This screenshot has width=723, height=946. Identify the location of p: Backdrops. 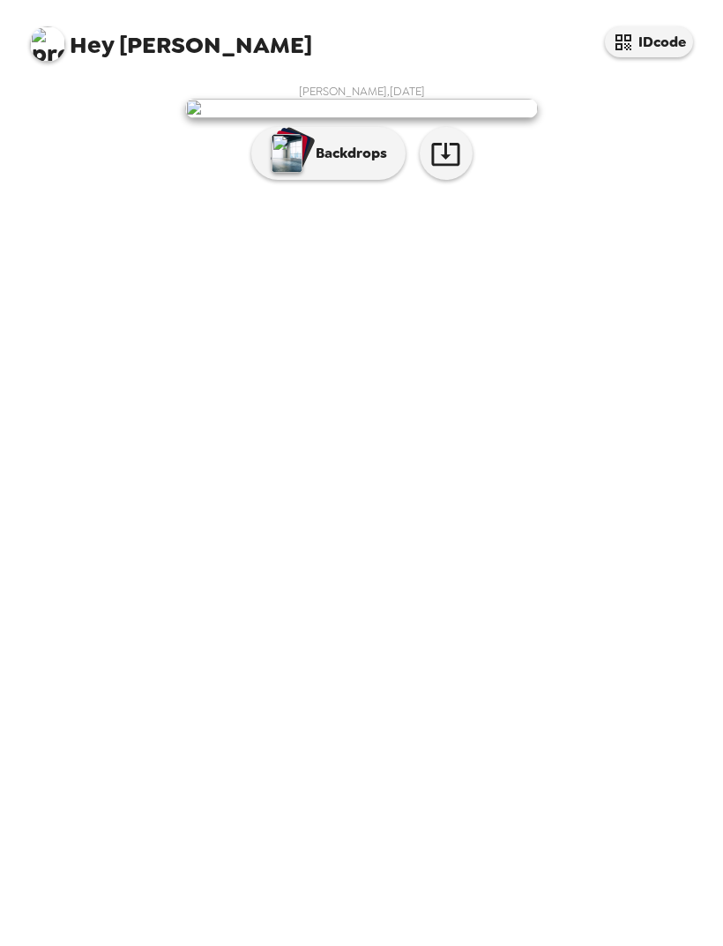
(346, 153).